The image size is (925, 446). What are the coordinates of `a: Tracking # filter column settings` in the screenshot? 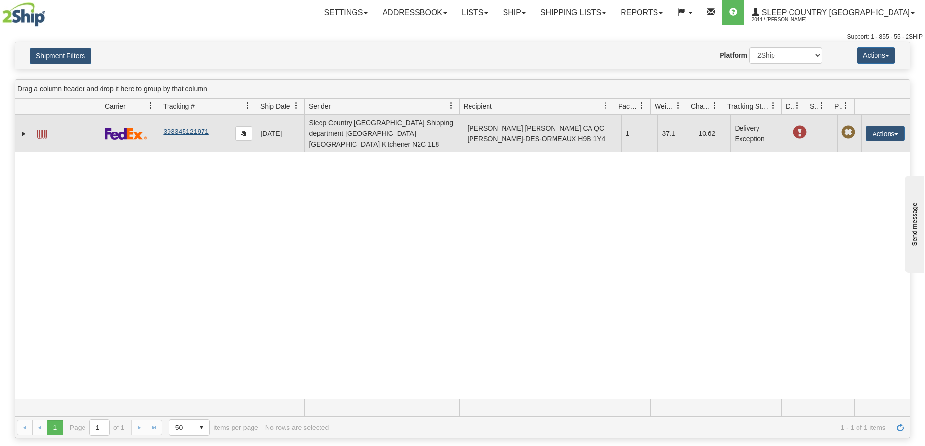 It's located at (248, 106).